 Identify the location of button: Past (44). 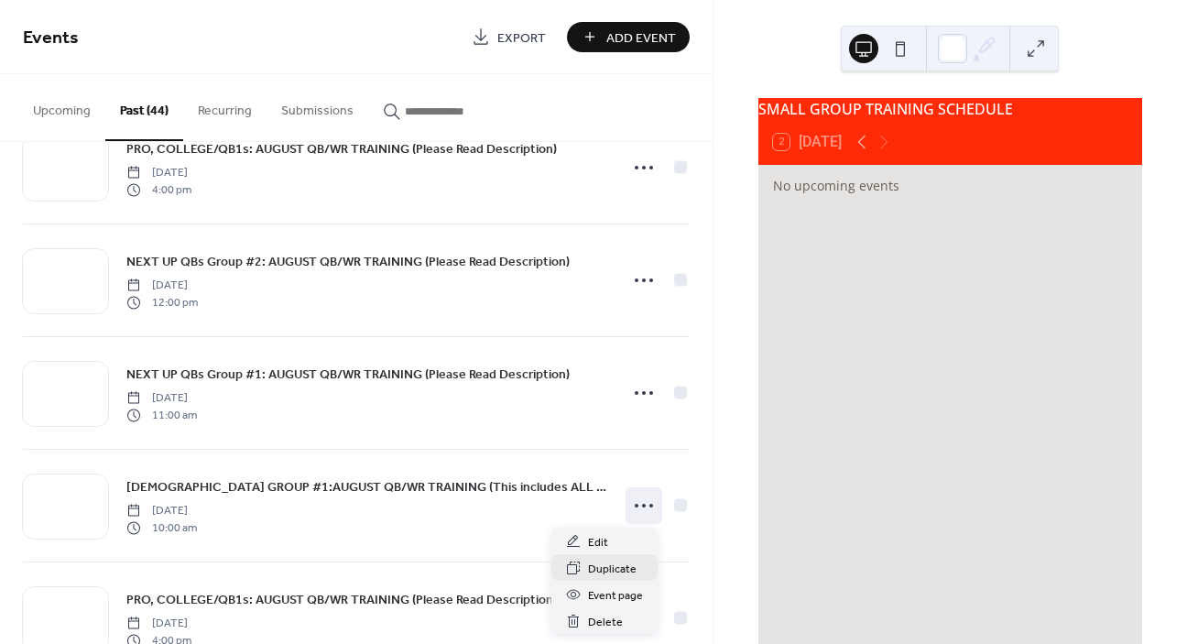
(144, 107).